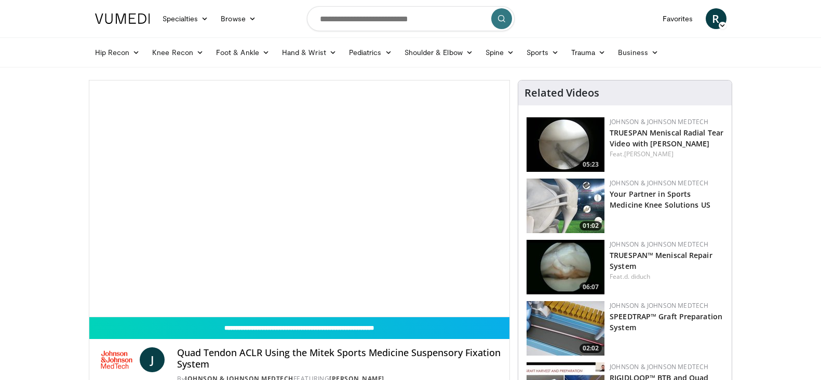 This screenshot has height=380, width=821. Describe the element at coordinates (562, 93) in the screenshot. I see `h4: Related Videos` at that location.